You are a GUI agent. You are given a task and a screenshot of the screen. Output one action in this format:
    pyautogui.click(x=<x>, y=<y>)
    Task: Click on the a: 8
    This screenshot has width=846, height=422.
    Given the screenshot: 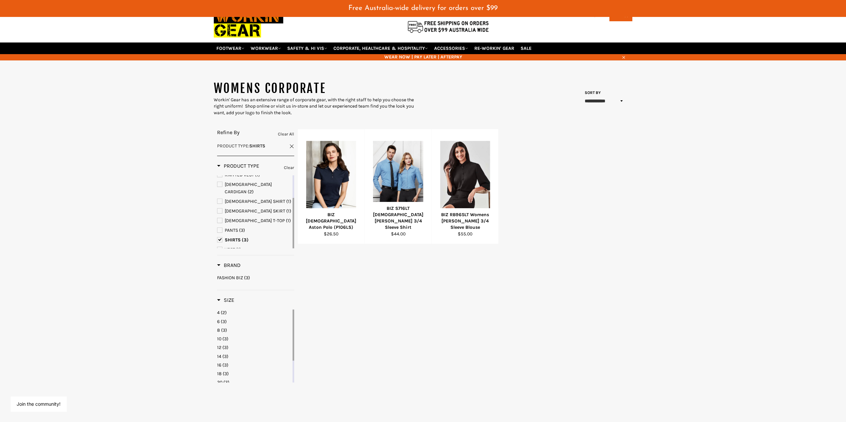 What is the action you would take?
    pyautogui.click(x=254, y=330)
    